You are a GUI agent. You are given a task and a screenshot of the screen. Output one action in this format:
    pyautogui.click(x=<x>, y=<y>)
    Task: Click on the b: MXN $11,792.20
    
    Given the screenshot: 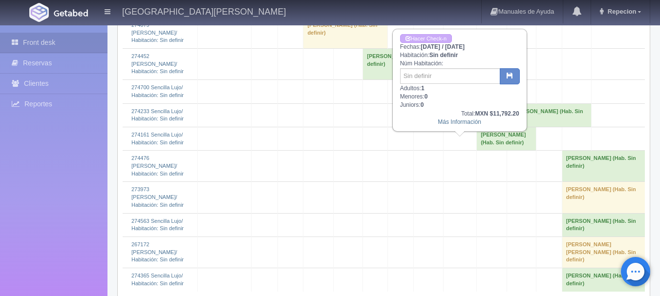 What is the action you would take?
    pyautogui.click(x=497, y=114)
    